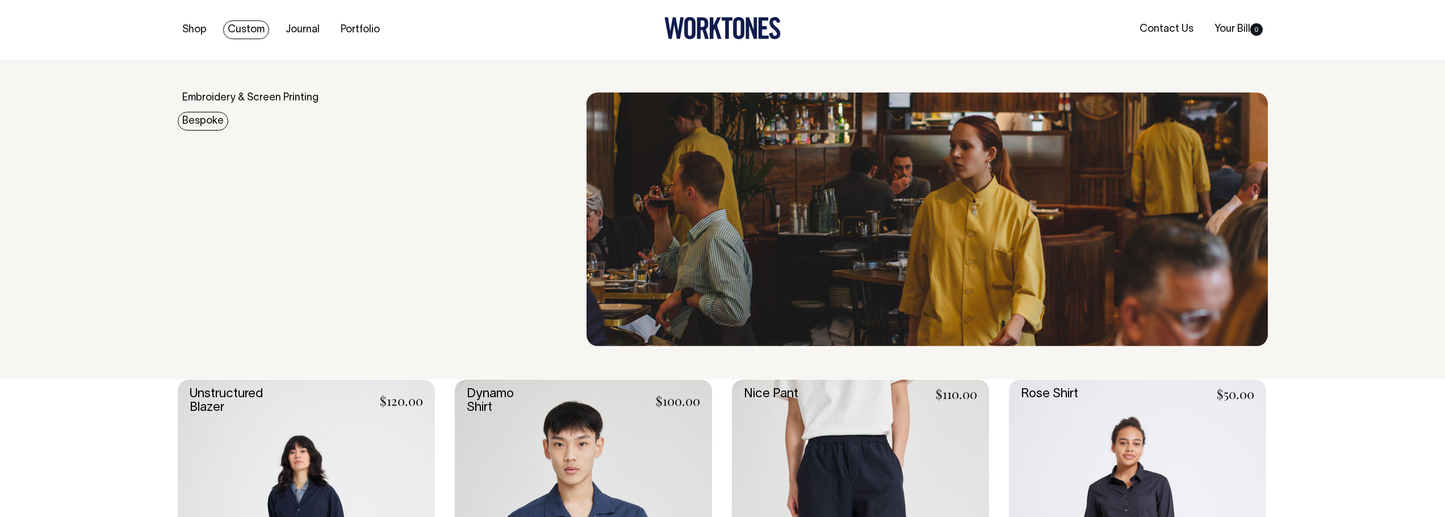  Describe the element at coordinates (250, 98) in the screenshot. I see `a: Embroidery & Screen Printing` at that location.